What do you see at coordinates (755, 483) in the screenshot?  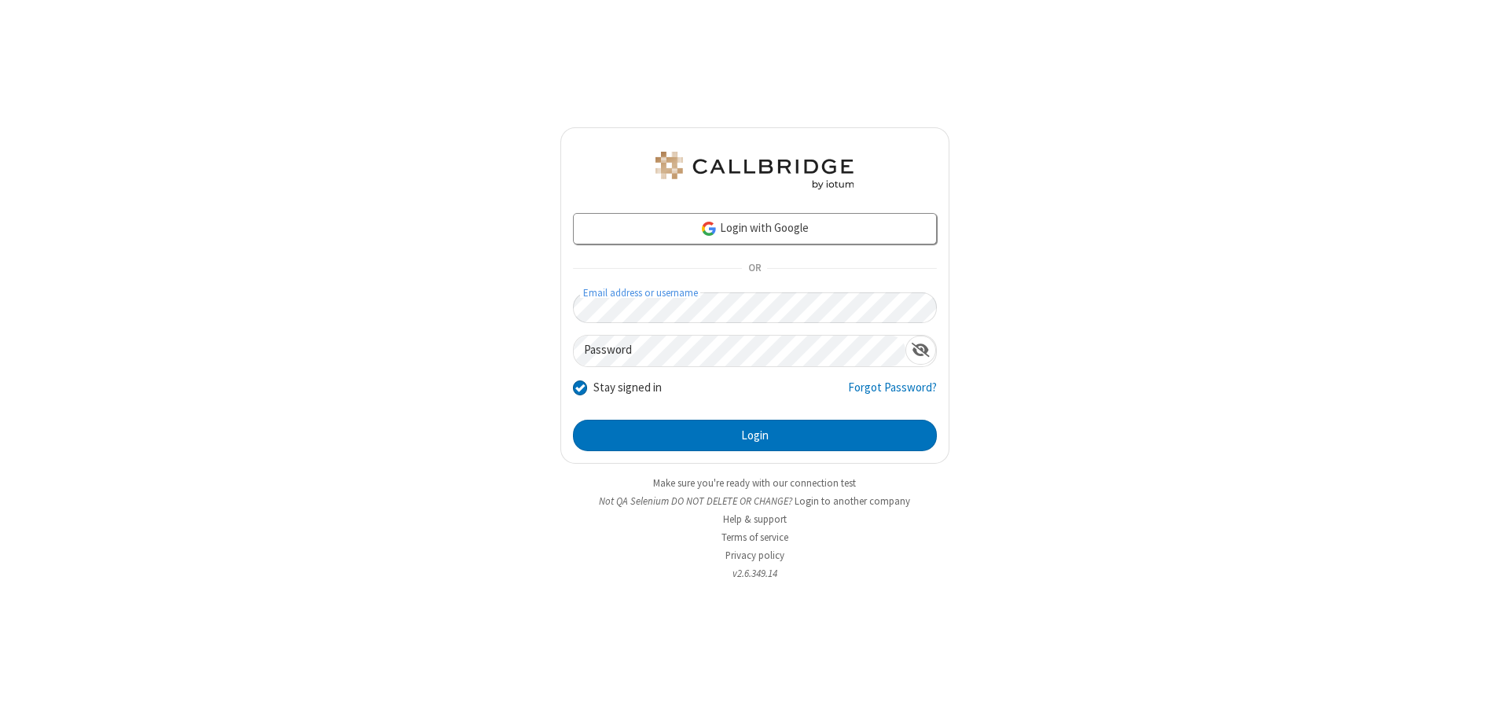 I see `a: Make sure you're ready with our connection test` at bounding box center [755, 483].